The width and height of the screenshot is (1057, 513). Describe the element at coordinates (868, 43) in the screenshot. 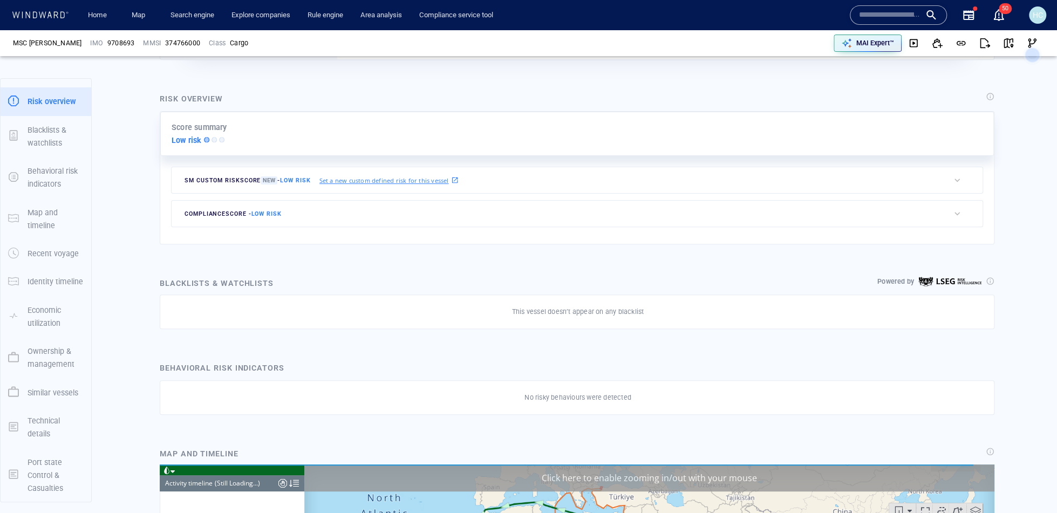

I see `button: MAI Expert™` at that location.